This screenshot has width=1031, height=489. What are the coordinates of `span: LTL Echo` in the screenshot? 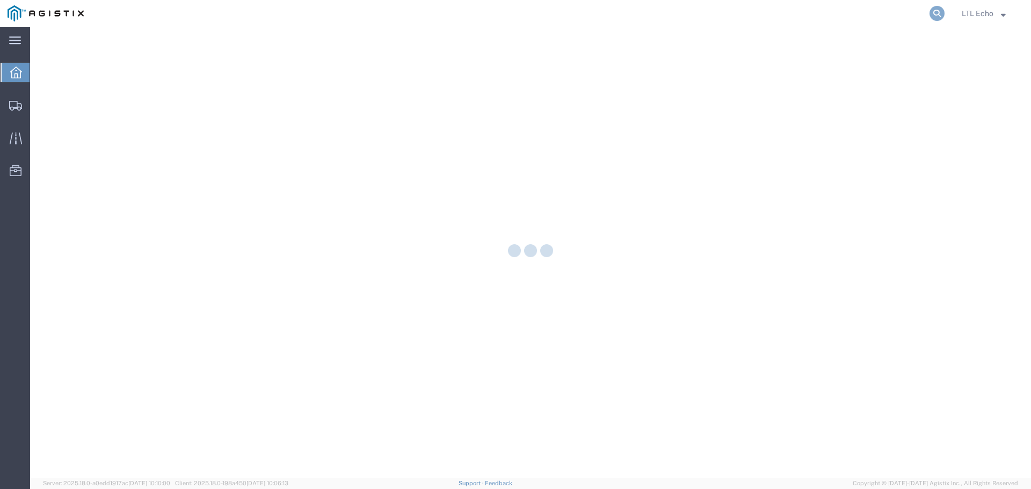 It's located at (978, 13).